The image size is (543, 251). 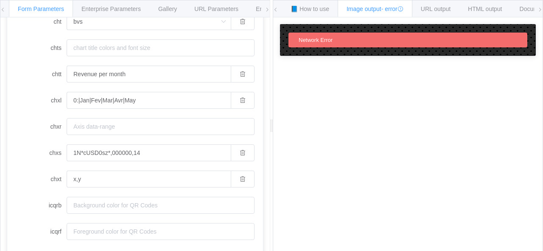 What do you see at coordinates (41, 179) in the screenshot?
I see `label: chxt` at bounding box center [41, 179].